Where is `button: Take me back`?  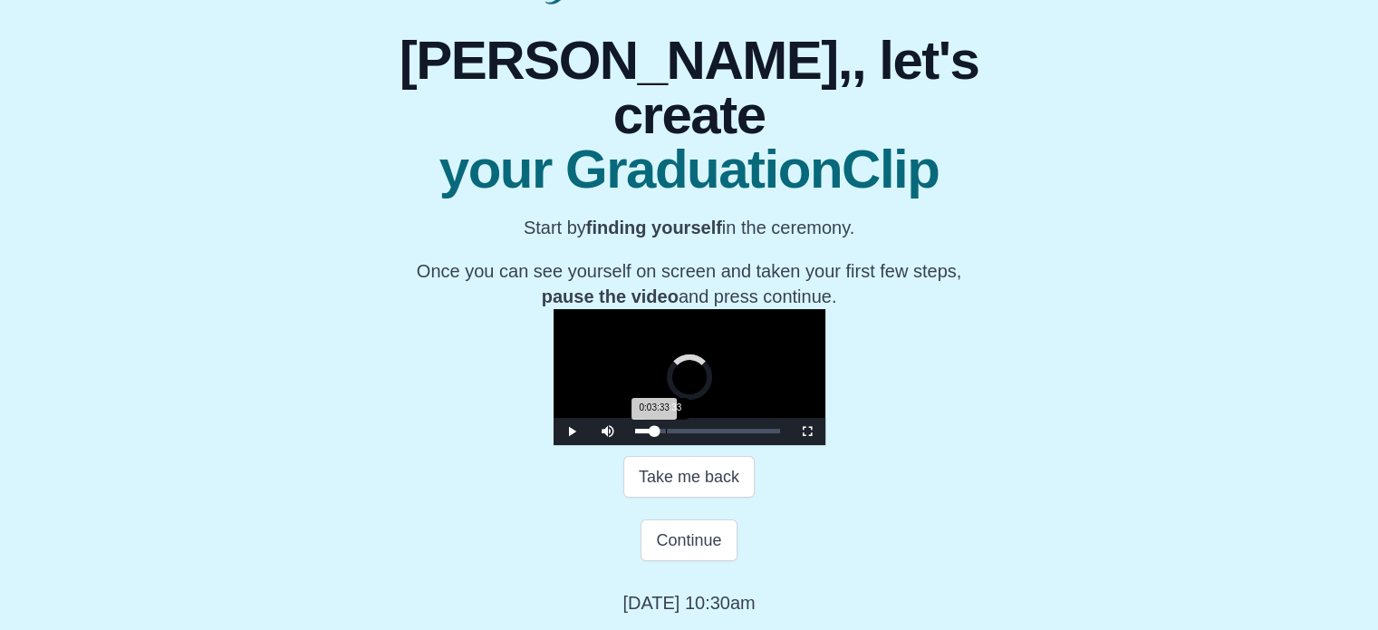
button: Take me back is located at coordinates (688, 476).